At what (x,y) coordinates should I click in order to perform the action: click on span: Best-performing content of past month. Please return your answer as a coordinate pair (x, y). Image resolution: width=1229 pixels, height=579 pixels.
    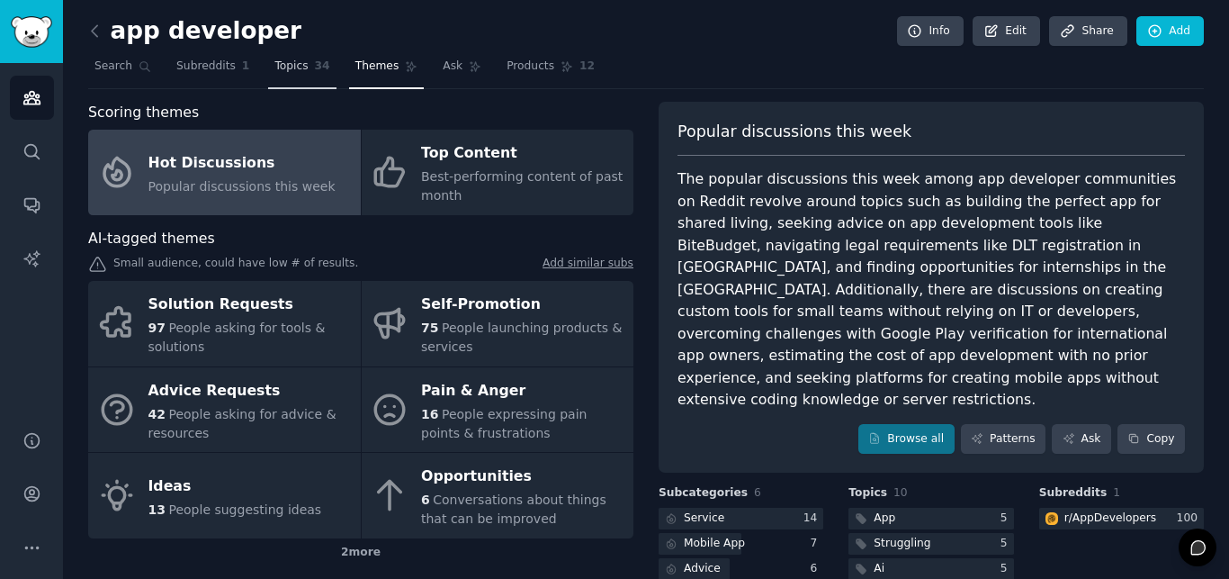
    Looking at the image, I should click on (522, 185).